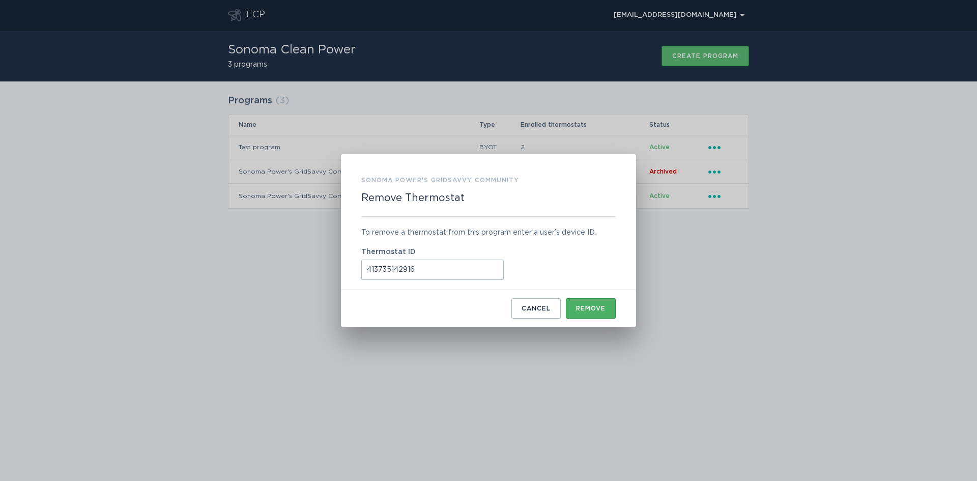 This screenshot has width=977, height=481. Describe the element at coordinates (591, 309) in the screenshot. I see `div: Remove` at that location.